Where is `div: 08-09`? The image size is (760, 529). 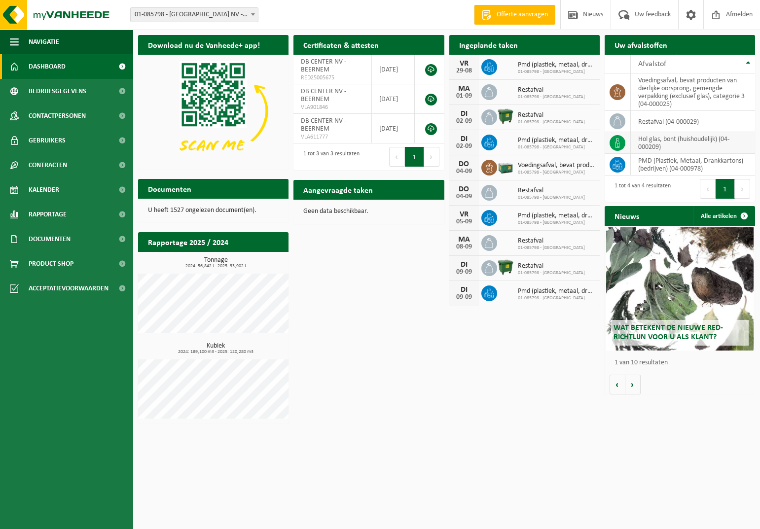
div: 08-09 is located at coordinates (464, 247).